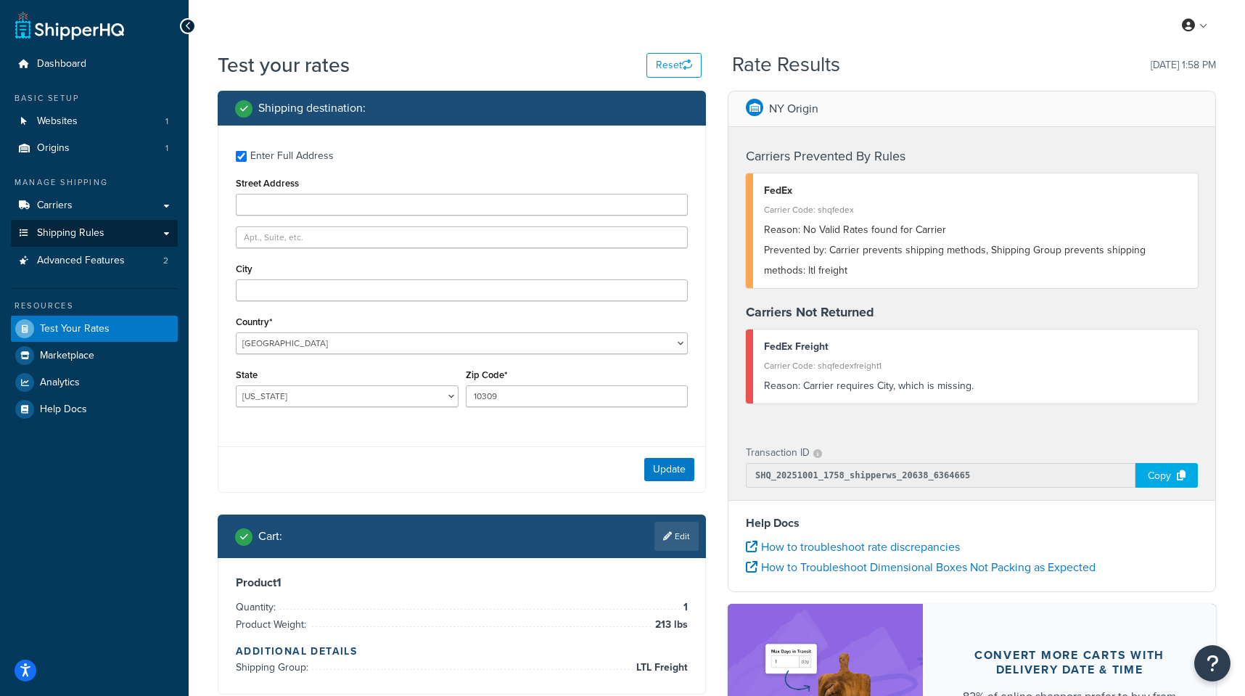 The width and height of the screenshot is (1245, 696). Describe the element at coordinates (57, 121) in the screenshot. I see `span: Websites` at that location.